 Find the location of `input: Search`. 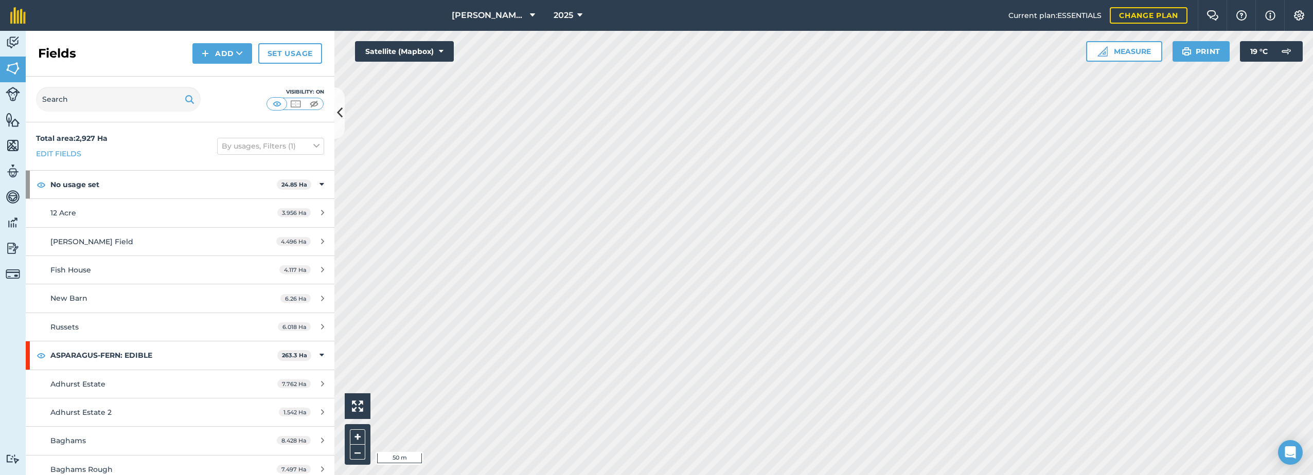

input: Search is located at coordinates (118, 99).